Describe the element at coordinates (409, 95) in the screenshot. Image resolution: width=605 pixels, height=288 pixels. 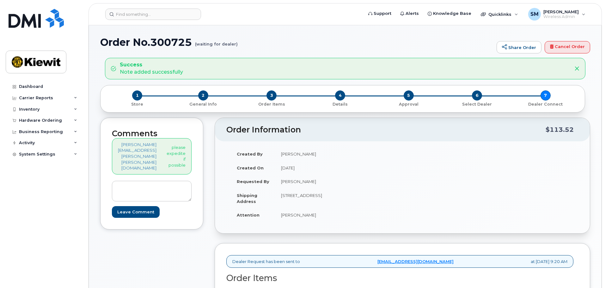
I see `span: 5` at that location.